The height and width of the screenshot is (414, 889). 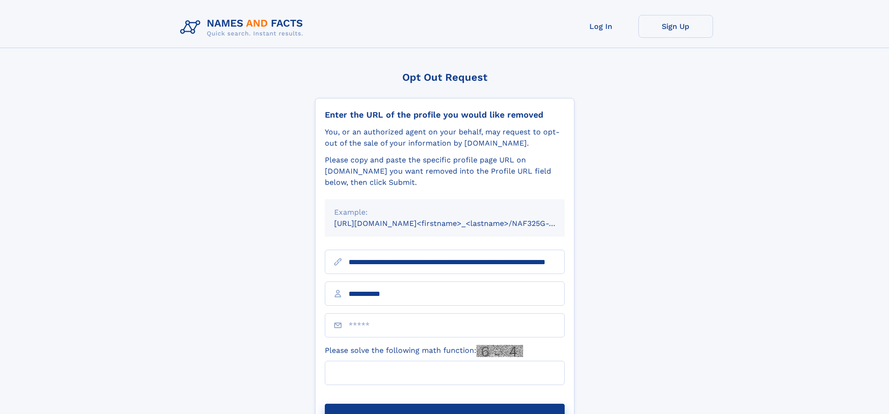 What do you see at coordinates (244, 28) in the screenshot?
I see `img: Logo Names and Facts` at bounding box center [244, 28].